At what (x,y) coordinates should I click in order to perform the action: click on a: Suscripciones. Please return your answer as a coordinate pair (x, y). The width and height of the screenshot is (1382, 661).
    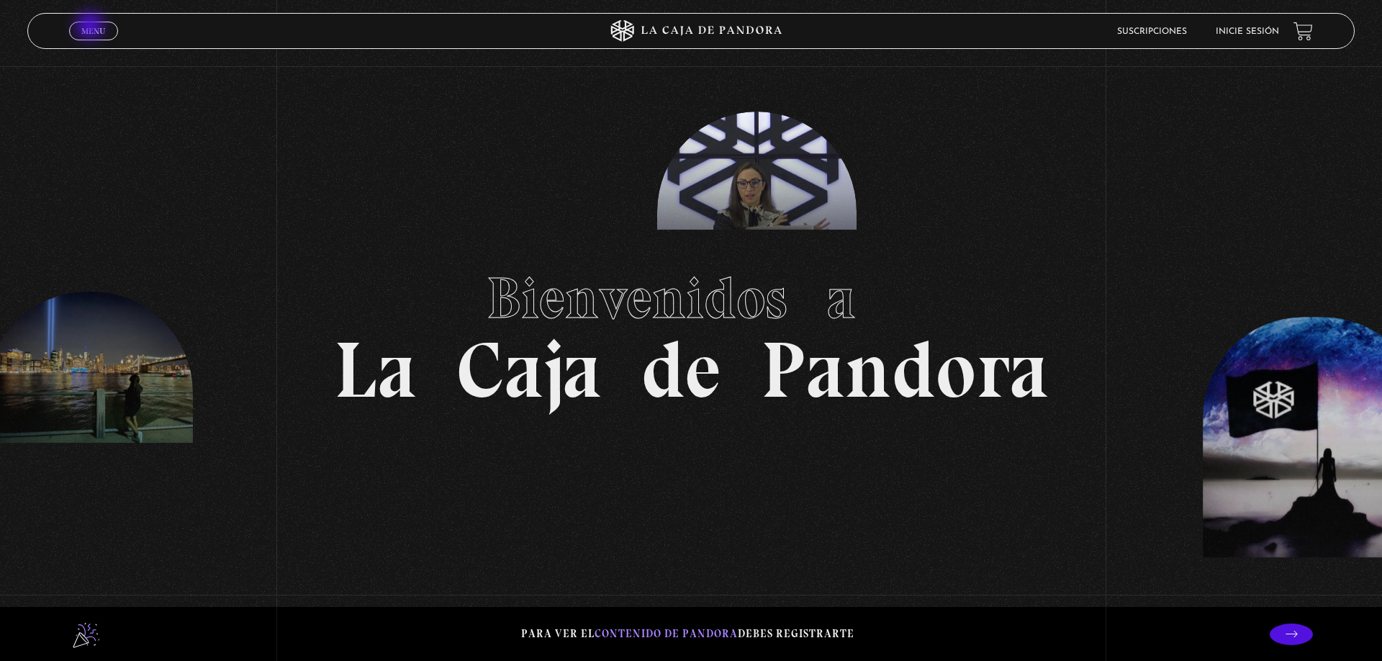
    Looking at the image, I should click on (1152, 32).